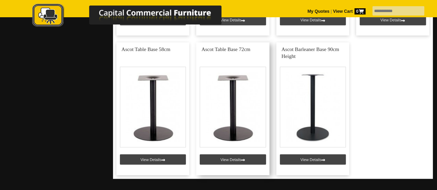  What do you see at coordinates (360, 11) in the screenshot?
I see `span: 0` at bounding box center [360, 11].